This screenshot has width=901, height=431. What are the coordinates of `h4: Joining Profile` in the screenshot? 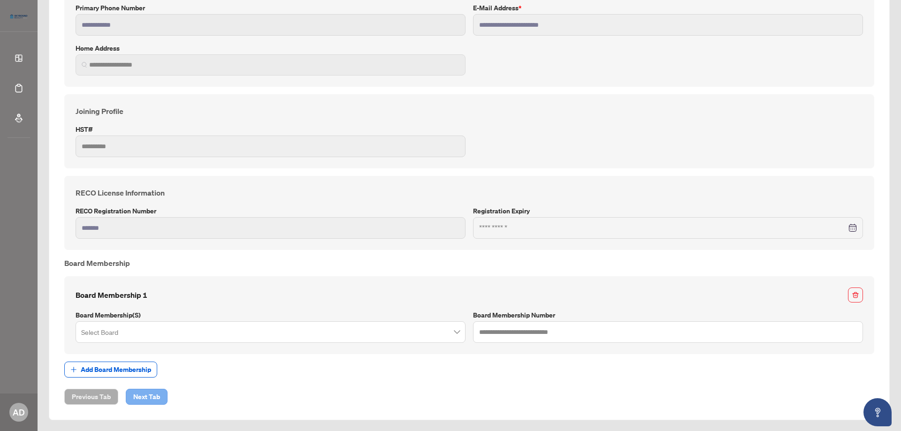 It's located at (469, 111).